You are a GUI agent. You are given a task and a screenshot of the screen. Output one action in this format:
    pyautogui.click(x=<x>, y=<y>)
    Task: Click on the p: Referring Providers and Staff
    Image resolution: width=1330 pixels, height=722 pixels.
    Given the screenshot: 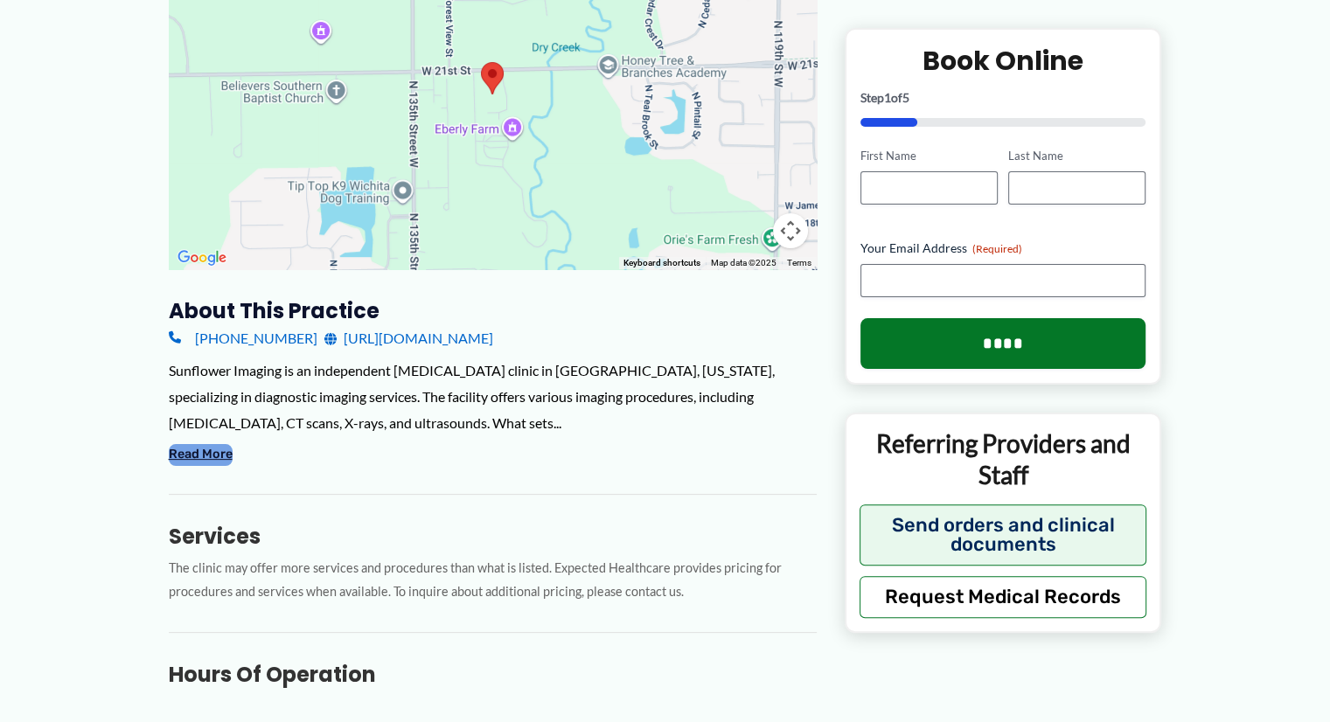 What is the action you would take?
    pyautogui.click(x=1003, y=459)
    